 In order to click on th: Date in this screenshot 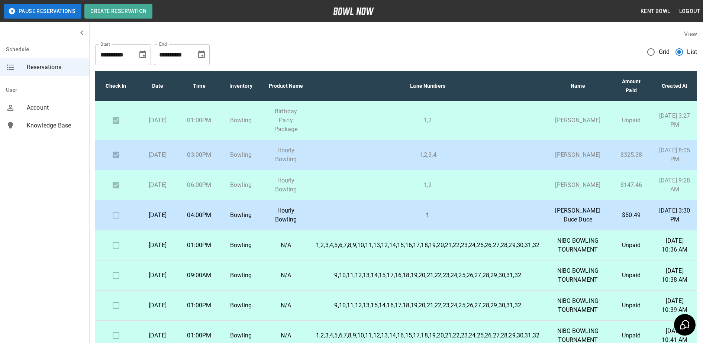, I will do `click(158, 86)`.